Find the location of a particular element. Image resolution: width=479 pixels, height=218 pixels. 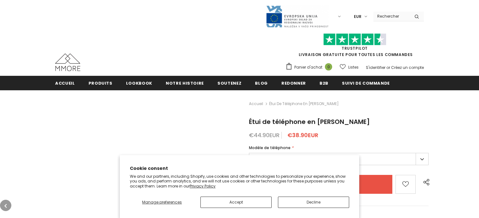

span: or is located at coordinates (388, 67).